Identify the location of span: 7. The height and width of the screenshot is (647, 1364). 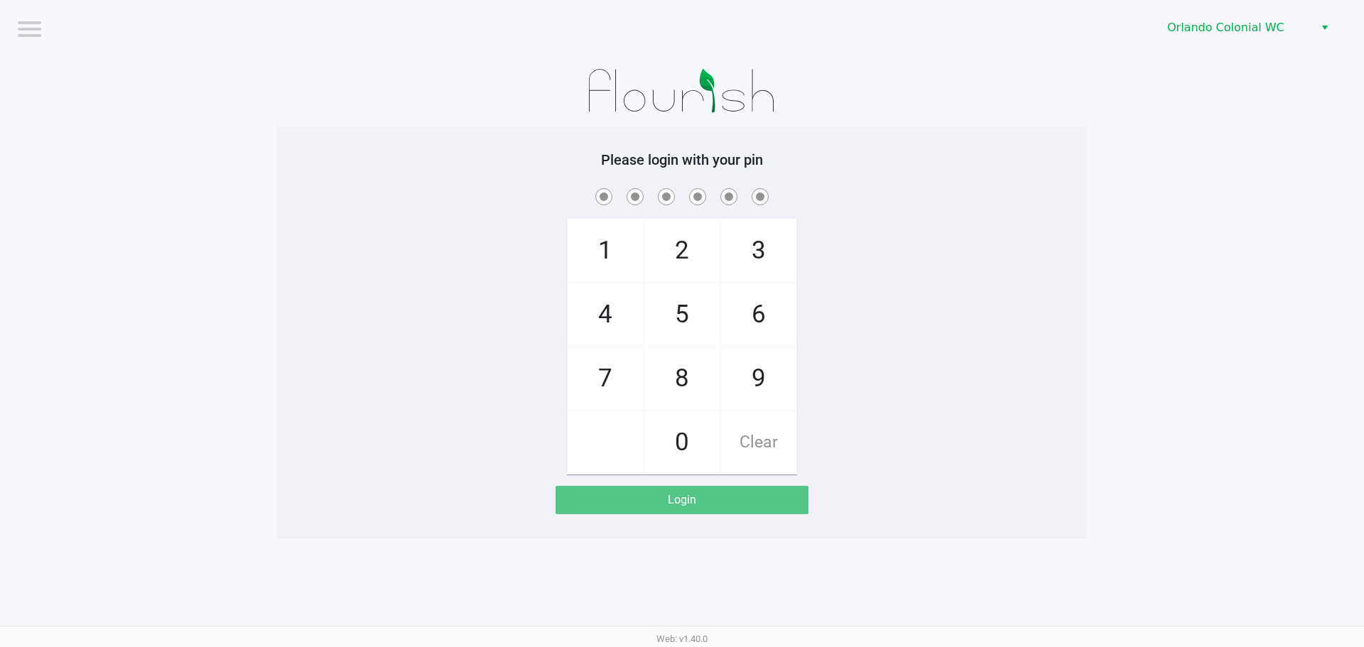
(605, 379).